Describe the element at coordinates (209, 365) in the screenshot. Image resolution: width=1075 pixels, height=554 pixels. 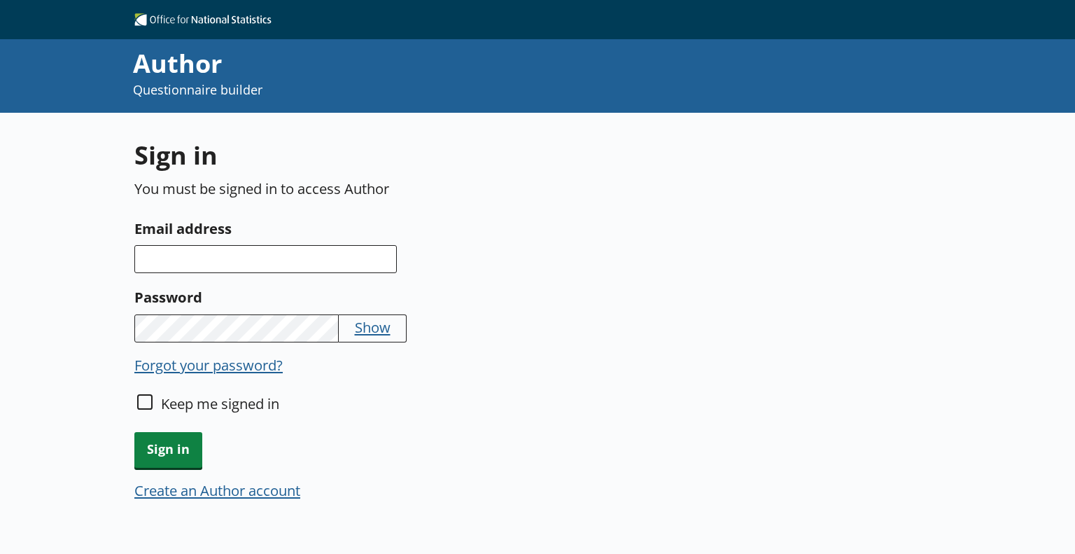
I see `button: Forgot your password?` at that location.